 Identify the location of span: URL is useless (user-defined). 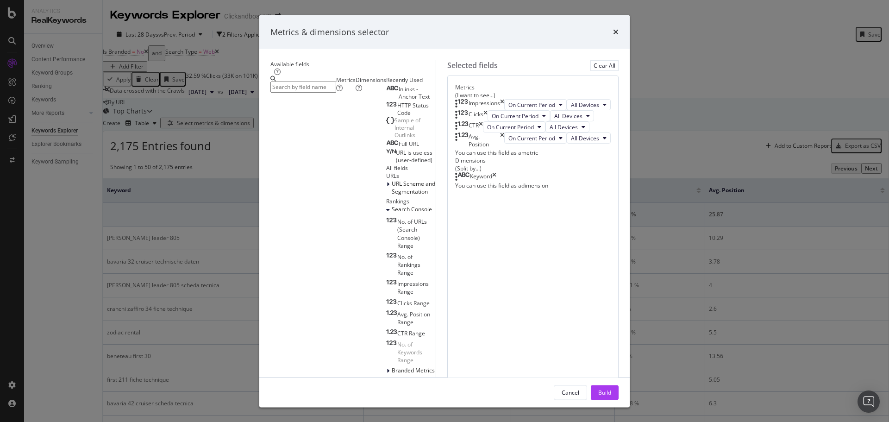
(414, 156).